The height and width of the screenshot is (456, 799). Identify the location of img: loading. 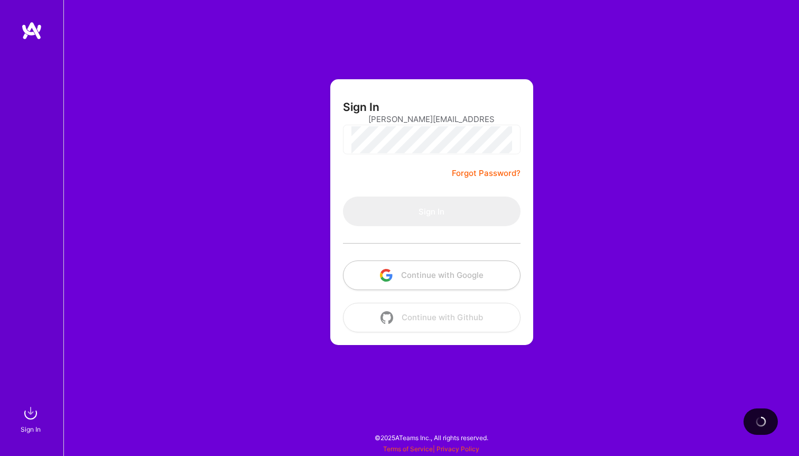
(761, 421).